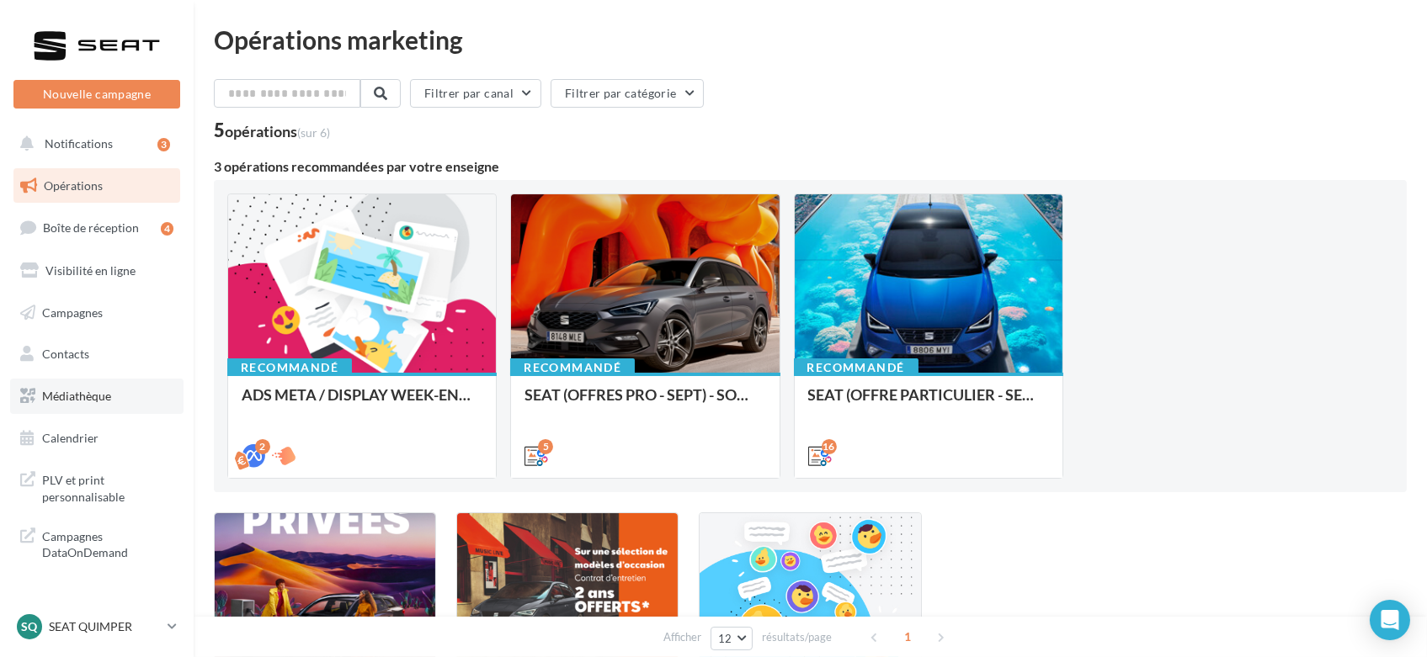  I want to click on span: PLV et print personnalisable, so click(108, 487).